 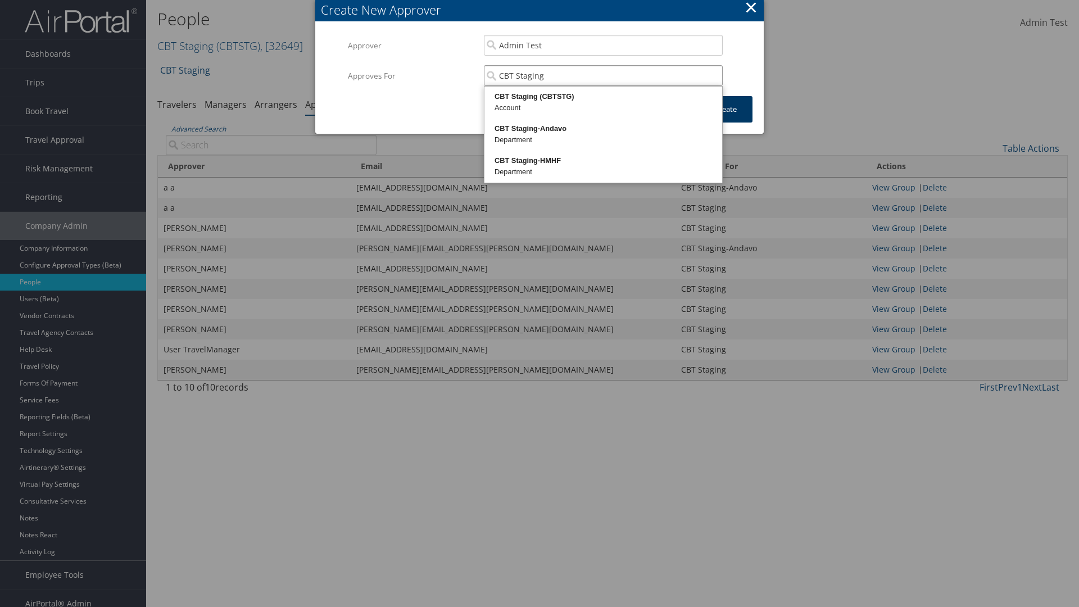 I want to click on label: Approver, so click(x=411, y=46).